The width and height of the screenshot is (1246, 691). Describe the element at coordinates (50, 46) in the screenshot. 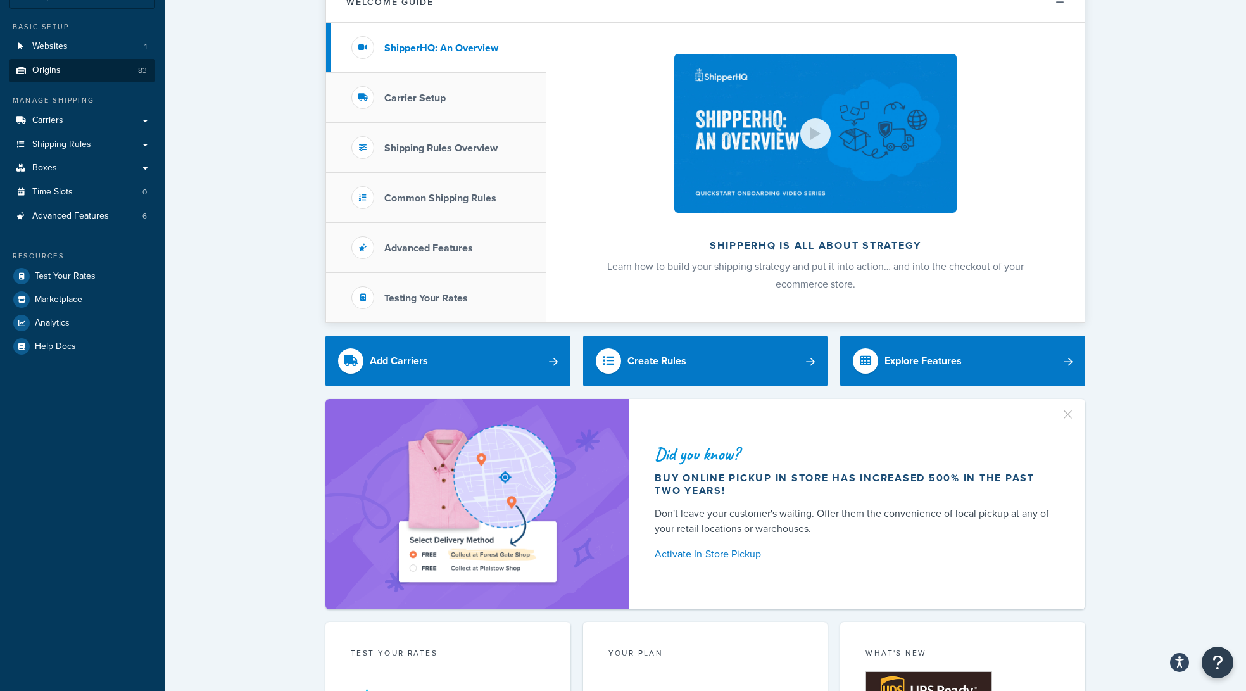

I see `span: Websites` at that location.